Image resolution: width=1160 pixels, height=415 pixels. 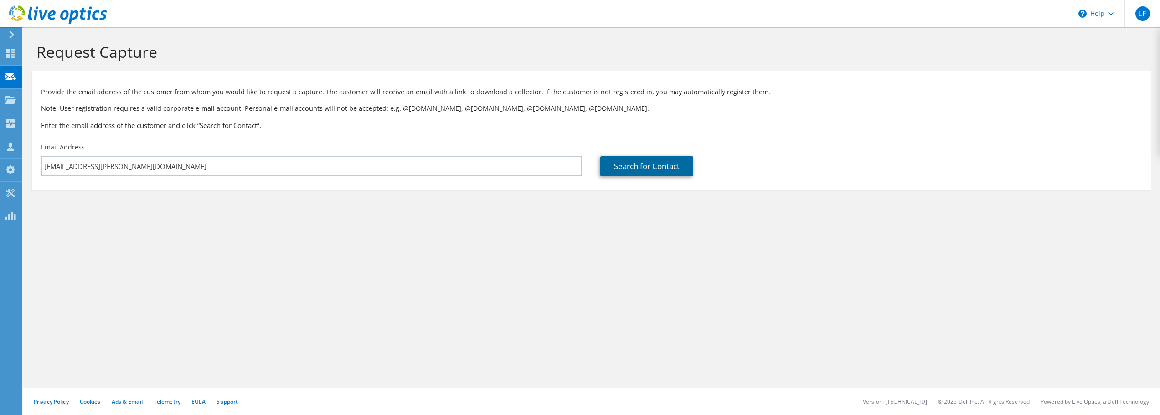 I want to click on a: Cookies, so click(x=90, y=402).